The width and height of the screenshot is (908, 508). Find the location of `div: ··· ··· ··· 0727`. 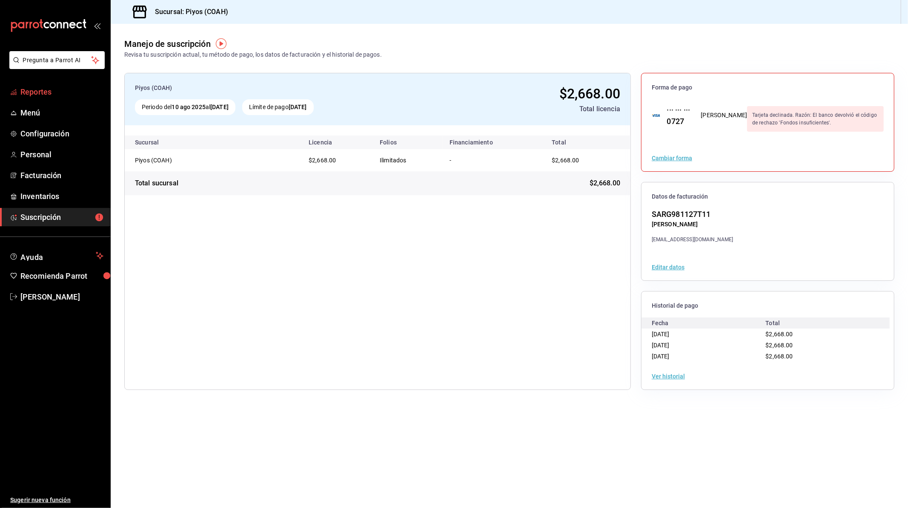

div: ··· ··· ··· 0727 is located at coordinates (676, 115).